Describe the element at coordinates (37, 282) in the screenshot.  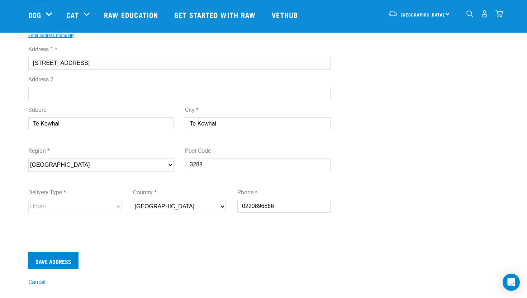
I see `a: Cancel` at that location.